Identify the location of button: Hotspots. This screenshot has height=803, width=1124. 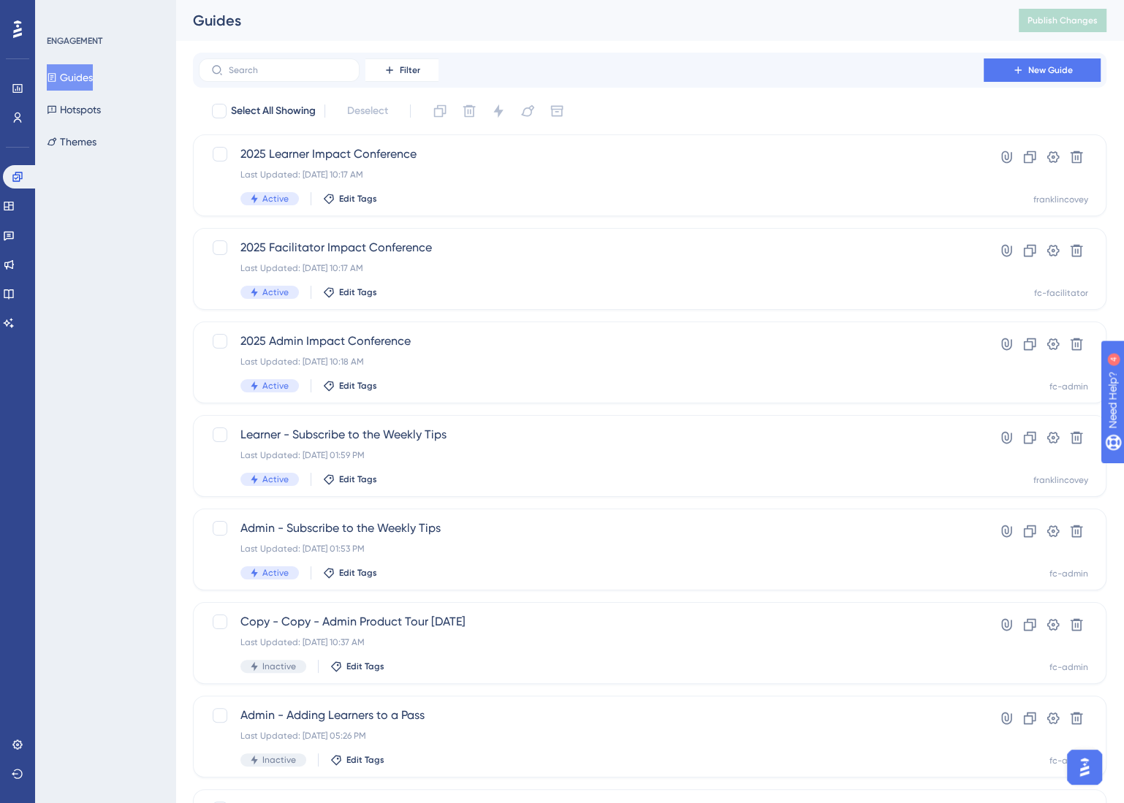
(74, 110).